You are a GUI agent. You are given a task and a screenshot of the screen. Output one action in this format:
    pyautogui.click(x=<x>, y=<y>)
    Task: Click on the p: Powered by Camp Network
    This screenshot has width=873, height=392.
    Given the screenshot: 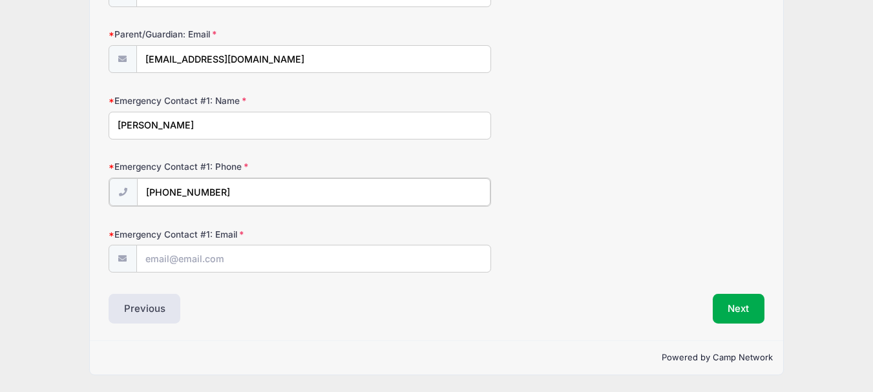 What is the action you would take?
    pyautogui.click(x=436, y=358)
    